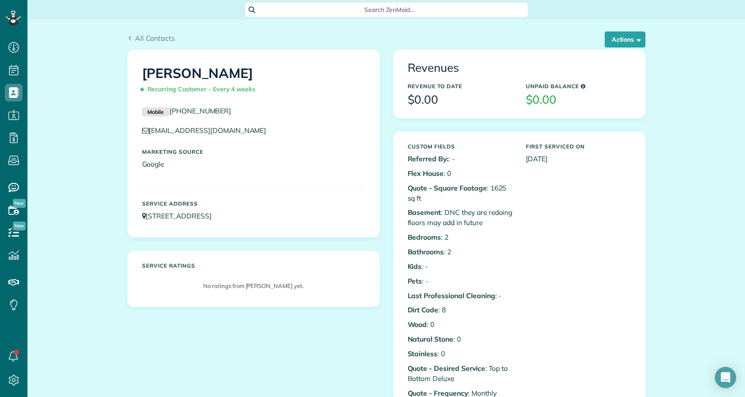  I want to click on p: : 8, so click(460, 309).